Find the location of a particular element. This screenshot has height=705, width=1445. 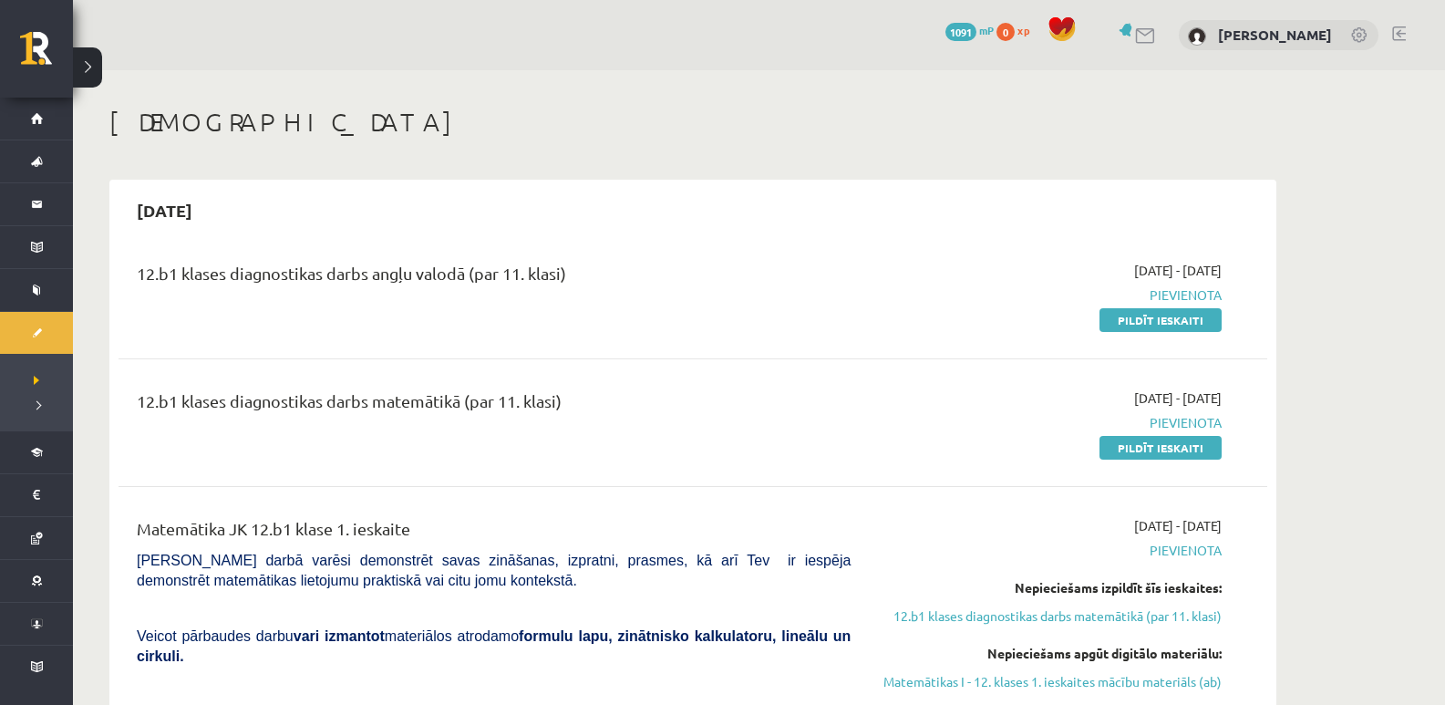

span: Veicot pārbaudes darbu materiālos atrodamo is located at coordinates (493, 645).